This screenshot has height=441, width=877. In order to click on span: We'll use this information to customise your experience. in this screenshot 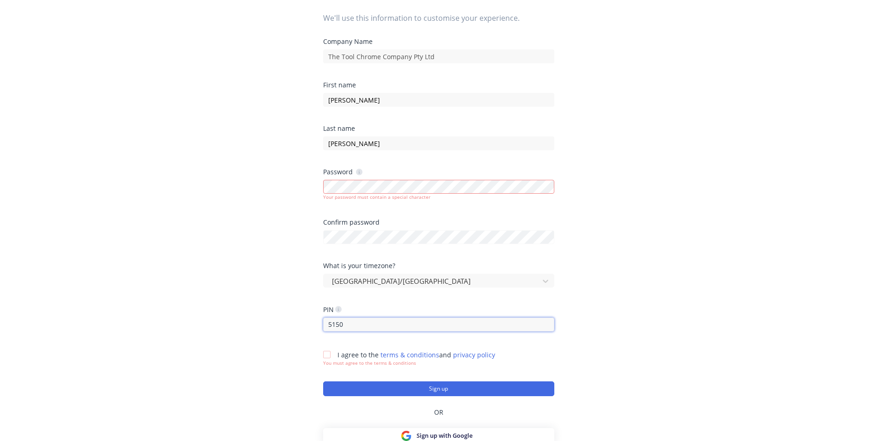, I will do `click(439, 18)`.